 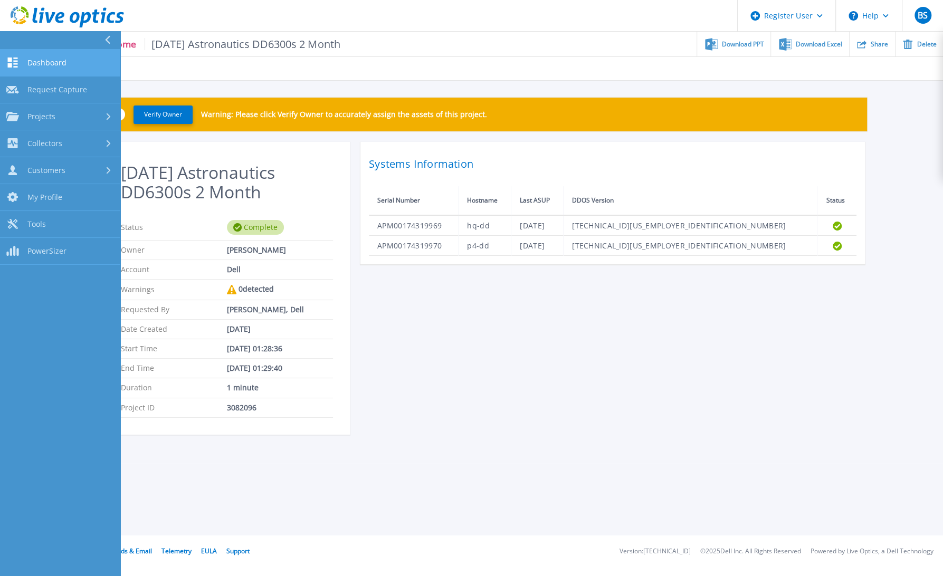 What do you see at coordinates (174, 290) in the screenshot?
I see `p: Warnings` at bounding box center [174, 290].